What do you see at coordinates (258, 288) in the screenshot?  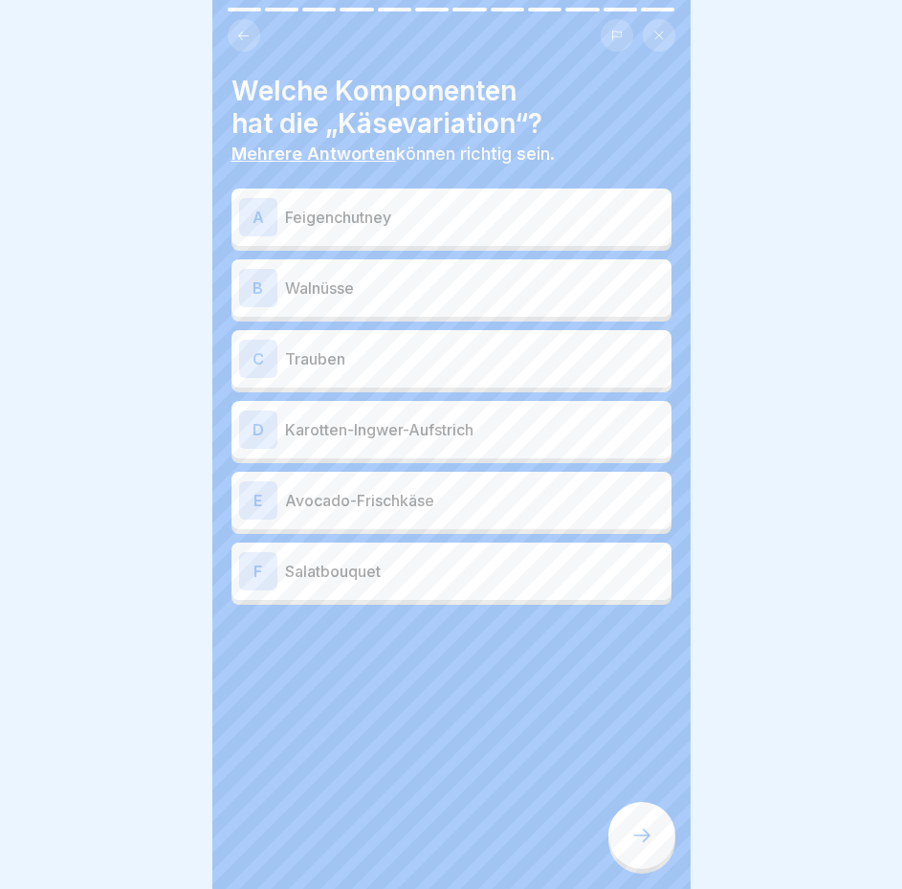 I see `div: B` at bounding box center [258, 288].